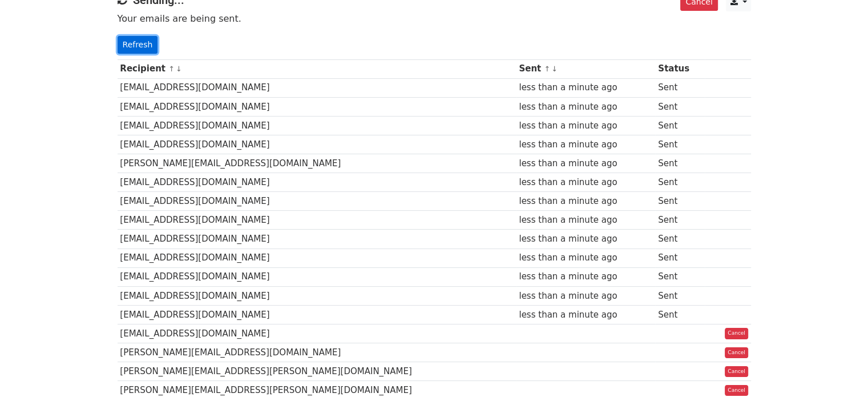  What do you see at coordinates (586, 68) in the screenshot?
I see `th: Sent` at bounding box center [586, 68].